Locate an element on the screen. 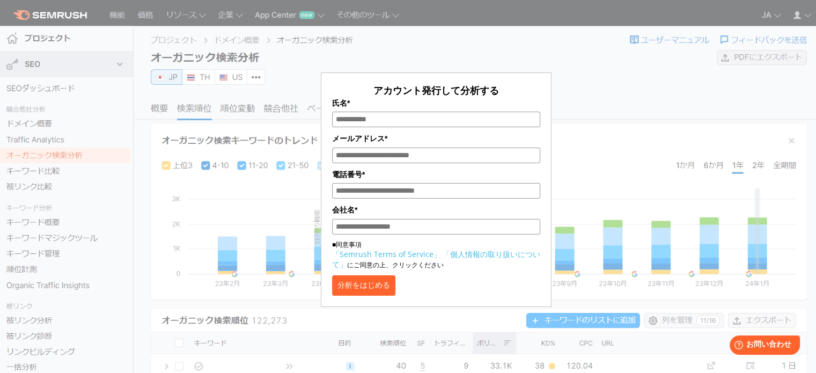 This screenshot has height=373, width=816. label: メールアドレス* is located at coordinates (436, 138).